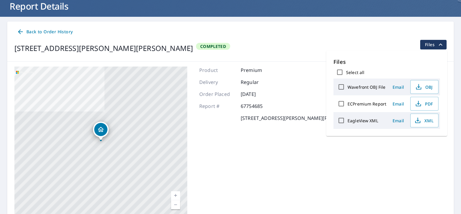 Image resolution: width=461 pixels, height=214 pixels. Describe the element at coordinates (367, 104) in the screenshot. I see `label: ECPremium Report` at that location.